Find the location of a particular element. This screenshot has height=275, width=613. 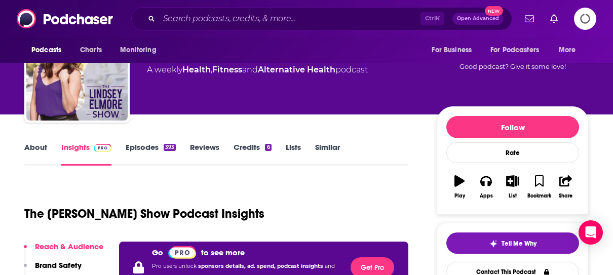

span: New is located at coordinates (494, 11).